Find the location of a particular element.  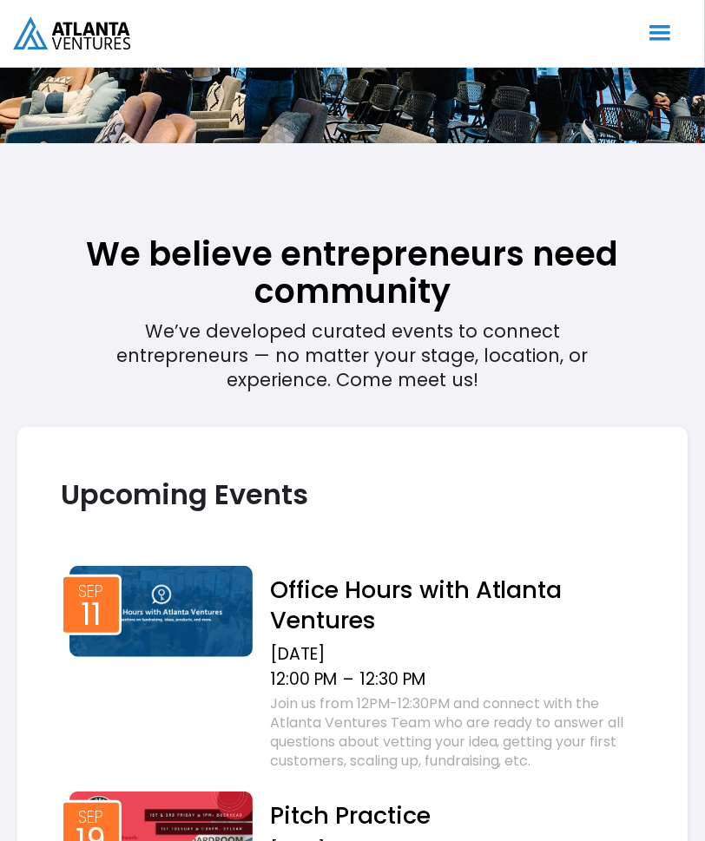

div: 11 is located at coordinates (91, 615).